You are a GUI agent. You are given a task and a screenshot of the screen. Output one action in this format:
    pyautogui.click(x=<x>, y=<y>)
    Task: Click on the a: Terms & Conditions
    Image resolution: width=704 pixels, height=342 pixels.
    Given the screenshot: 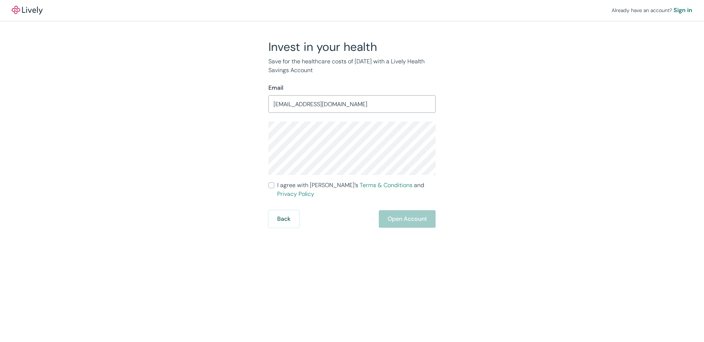 What is the action you would take?
    pyautogui.click(x=386, y=185)
    